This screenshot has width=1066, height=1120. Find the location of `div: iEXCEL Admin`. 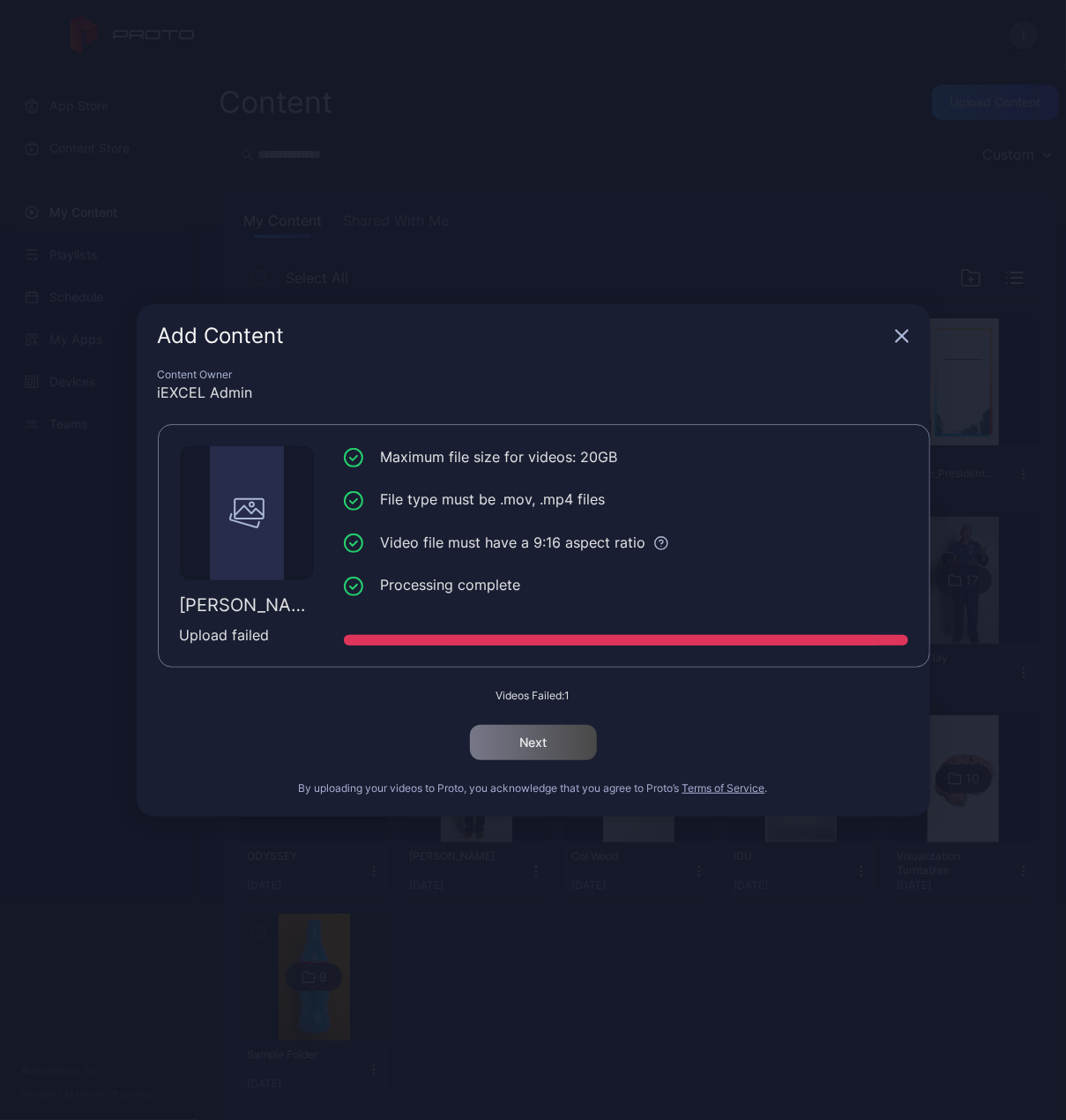

div: iEXCEL Admin is located at coordinates (533, 393).